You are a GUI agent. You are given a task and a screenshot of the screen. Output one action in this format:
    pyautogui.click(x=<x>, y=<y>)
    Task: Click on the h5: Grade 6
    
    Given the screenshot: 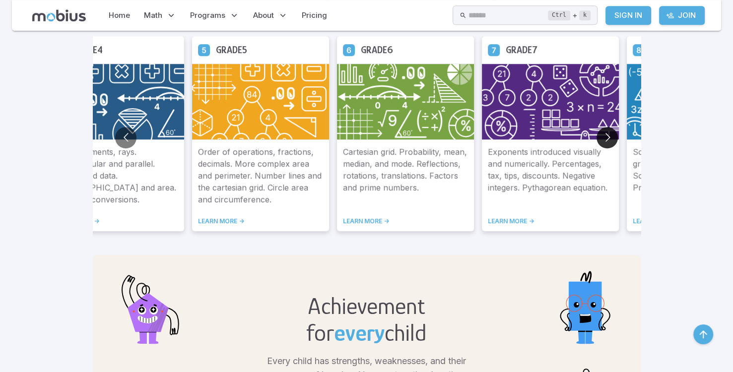 What is the action you would take?
    pyautogui.click(x=376, y=50)
    